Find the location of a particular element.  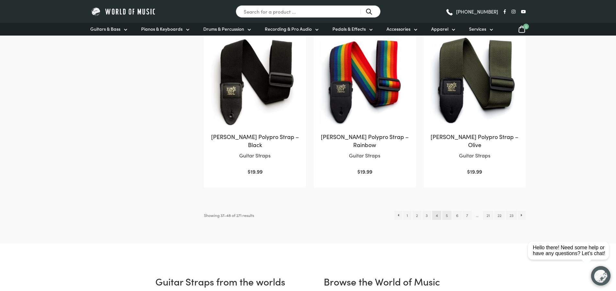

a: Page 22 is located at coordinates (499, 215).